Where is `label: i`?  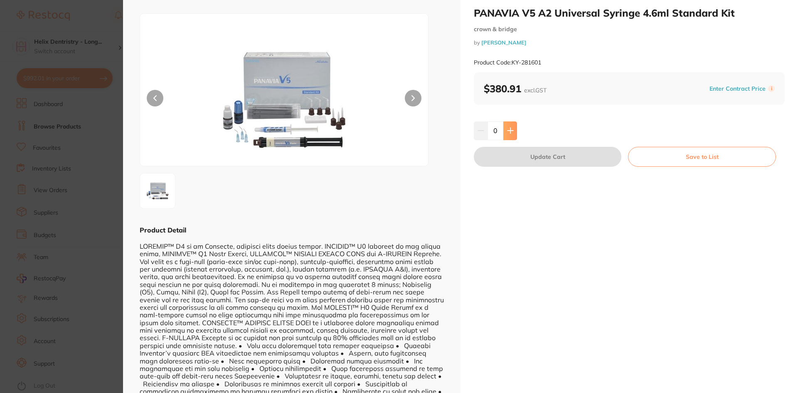
label: i is located at coordinates (771, 89).